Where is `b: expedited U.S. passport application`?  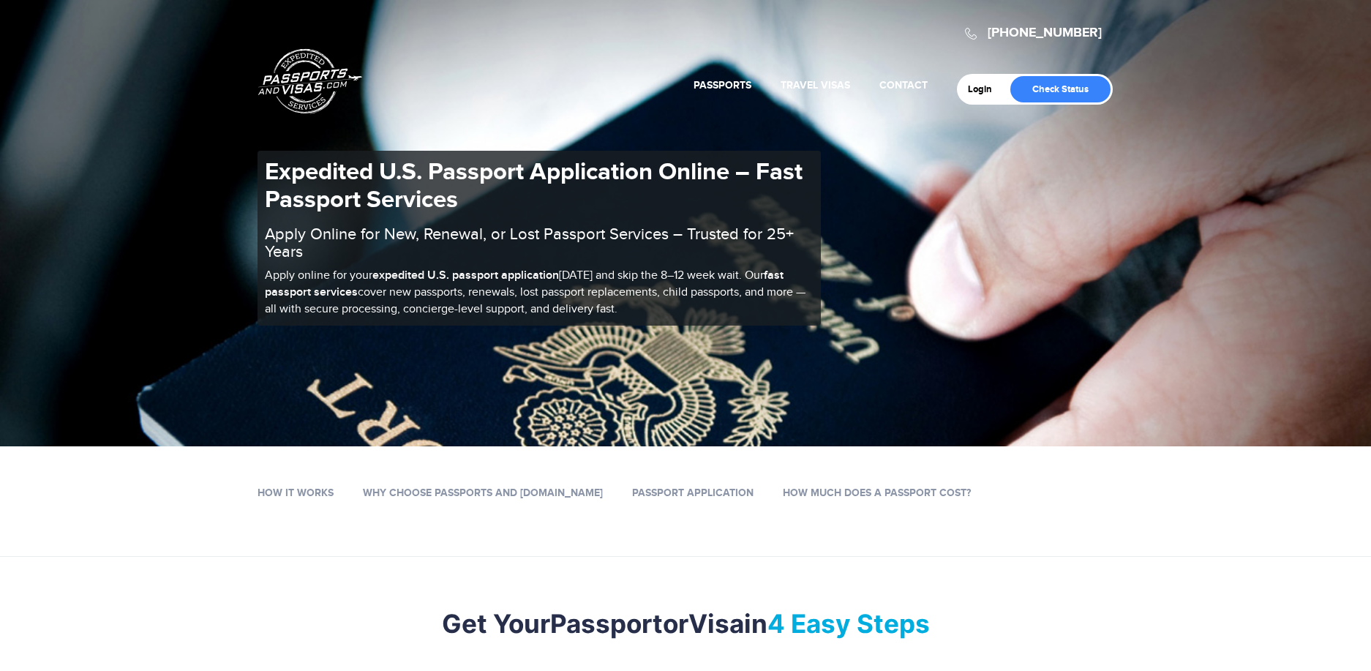 b: expedited U.S. passport application is located at coordinates (465, 275).